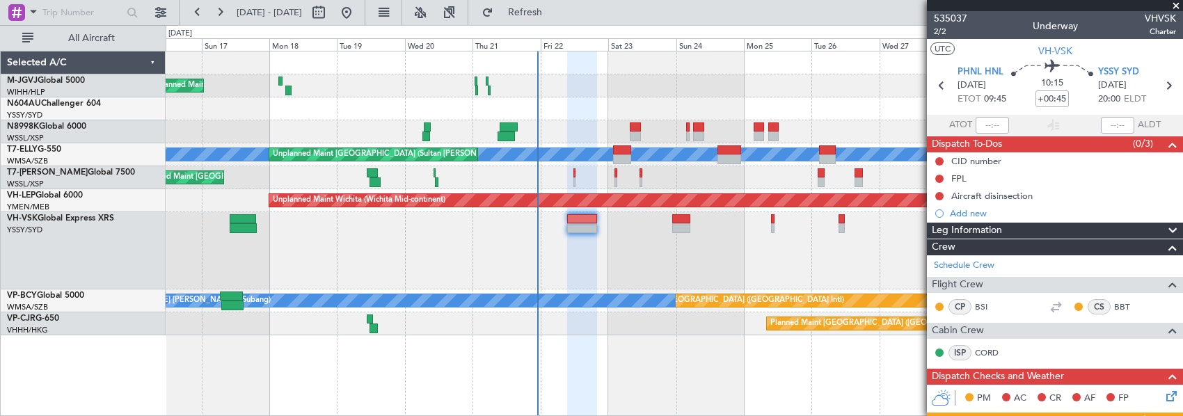  I want to click on span: ATOT, so click(961, 125).